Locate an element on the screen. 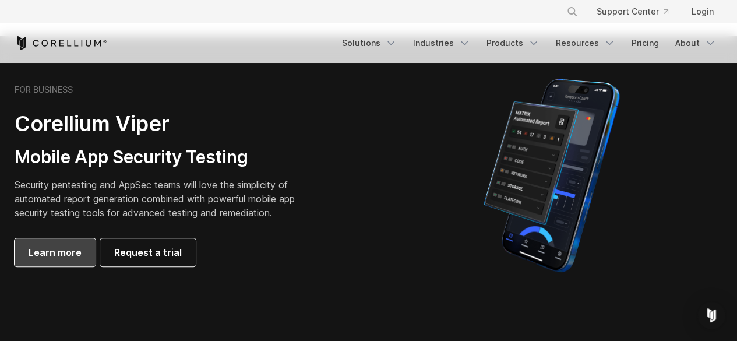 This screenshot has width=737, height=341. p: Security pentesting and AppSec teams will love the simplicity of automated report generation comb... is located at coordinates (164, 199).